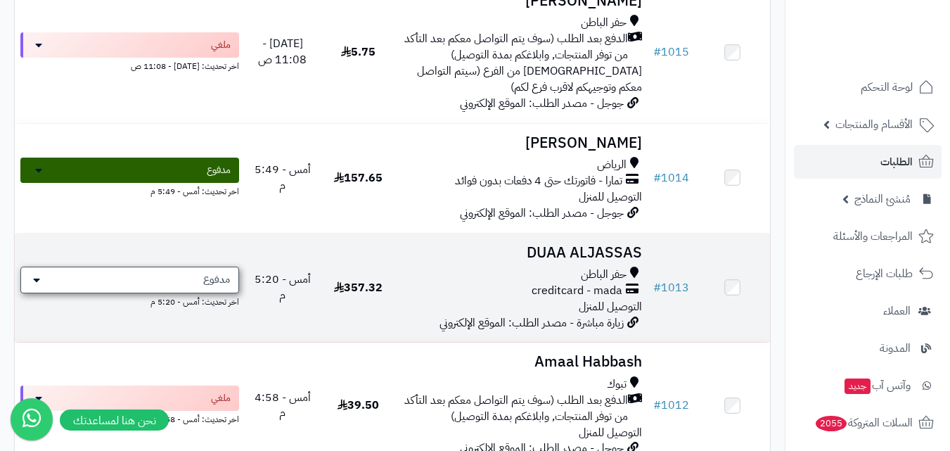 Image resolution: width=950 pixels, height=451 pixels. What do you see at coordinates (283, 405) in the screenshot?
I see `span: أمس - 4:58 م` at bounding box center [283, 405].